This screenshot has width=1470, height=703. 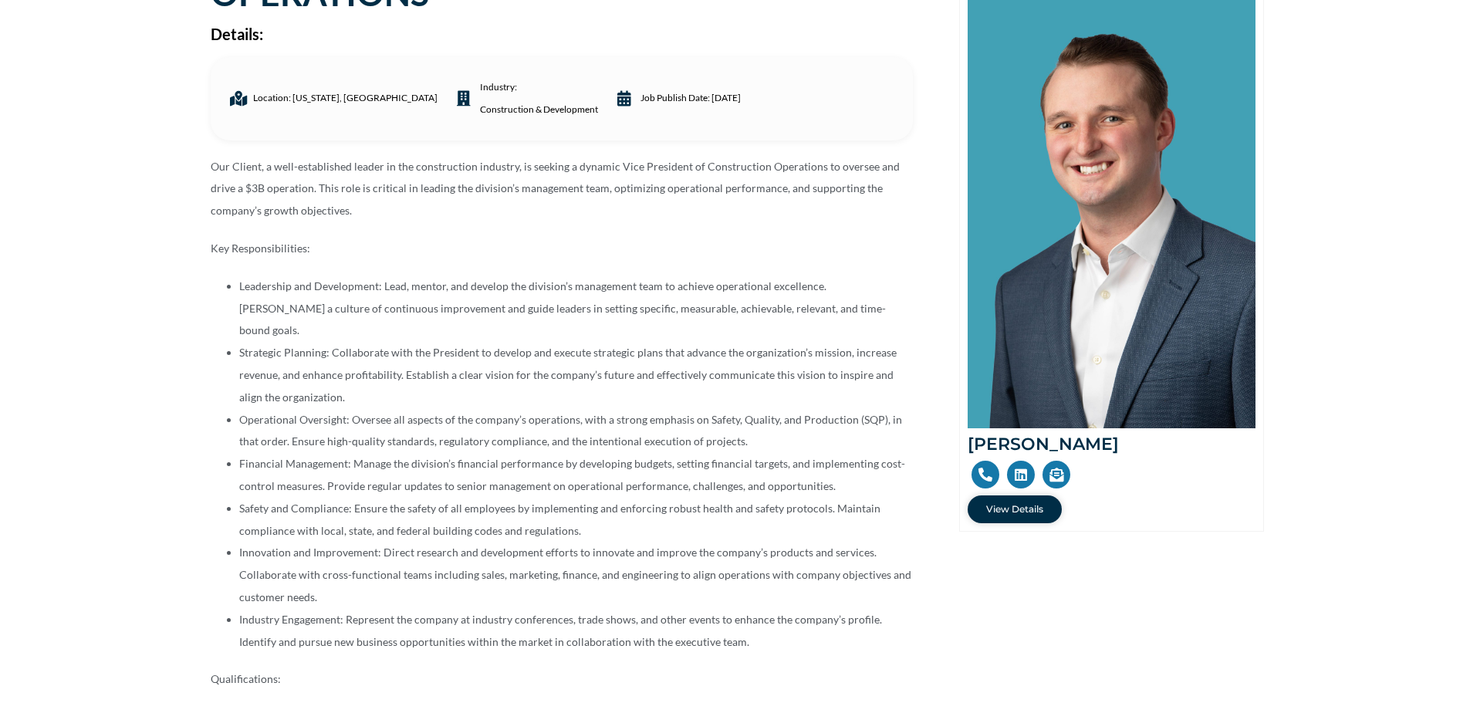 I want to click on a: View Details, so click(x=1015, y=509).